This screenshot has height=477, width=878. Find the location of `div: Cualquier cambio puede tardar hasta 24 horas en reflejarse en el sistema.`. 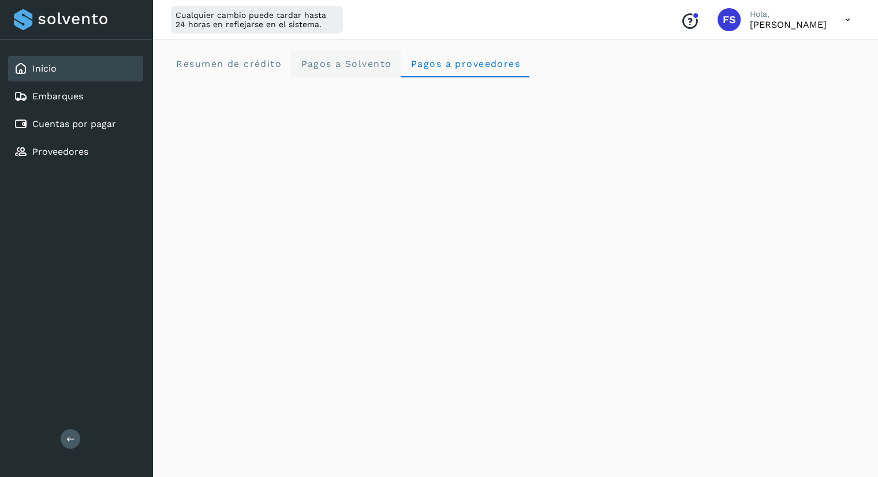

div: Cualquier cambio puede tardar hasta 24 horas en reflejarse en el sistema. is located at coordinates (257, 20).